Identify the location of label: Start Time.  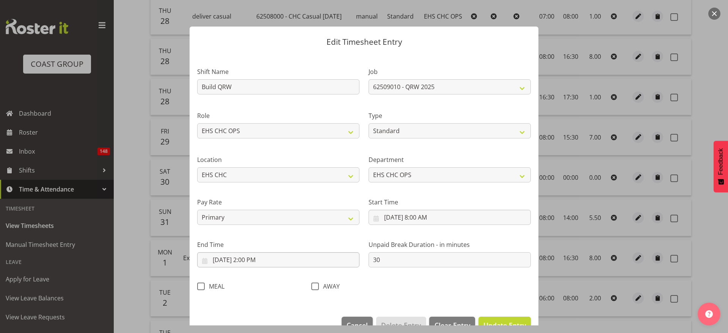
(449, 202).